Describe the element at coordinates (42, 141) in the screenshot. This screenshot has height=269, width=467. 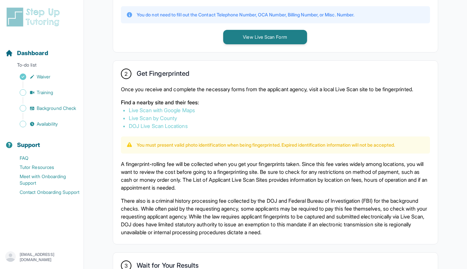
I see `button: Support` at that location.